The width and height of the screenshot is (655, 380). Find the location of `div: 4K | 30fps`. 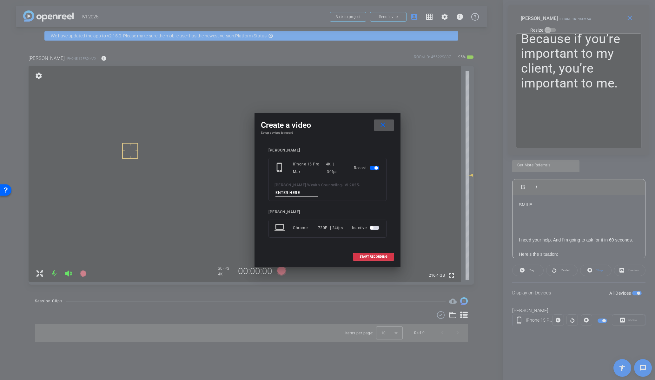

div: 4K | 30fps is located at coordinates (335, 168).